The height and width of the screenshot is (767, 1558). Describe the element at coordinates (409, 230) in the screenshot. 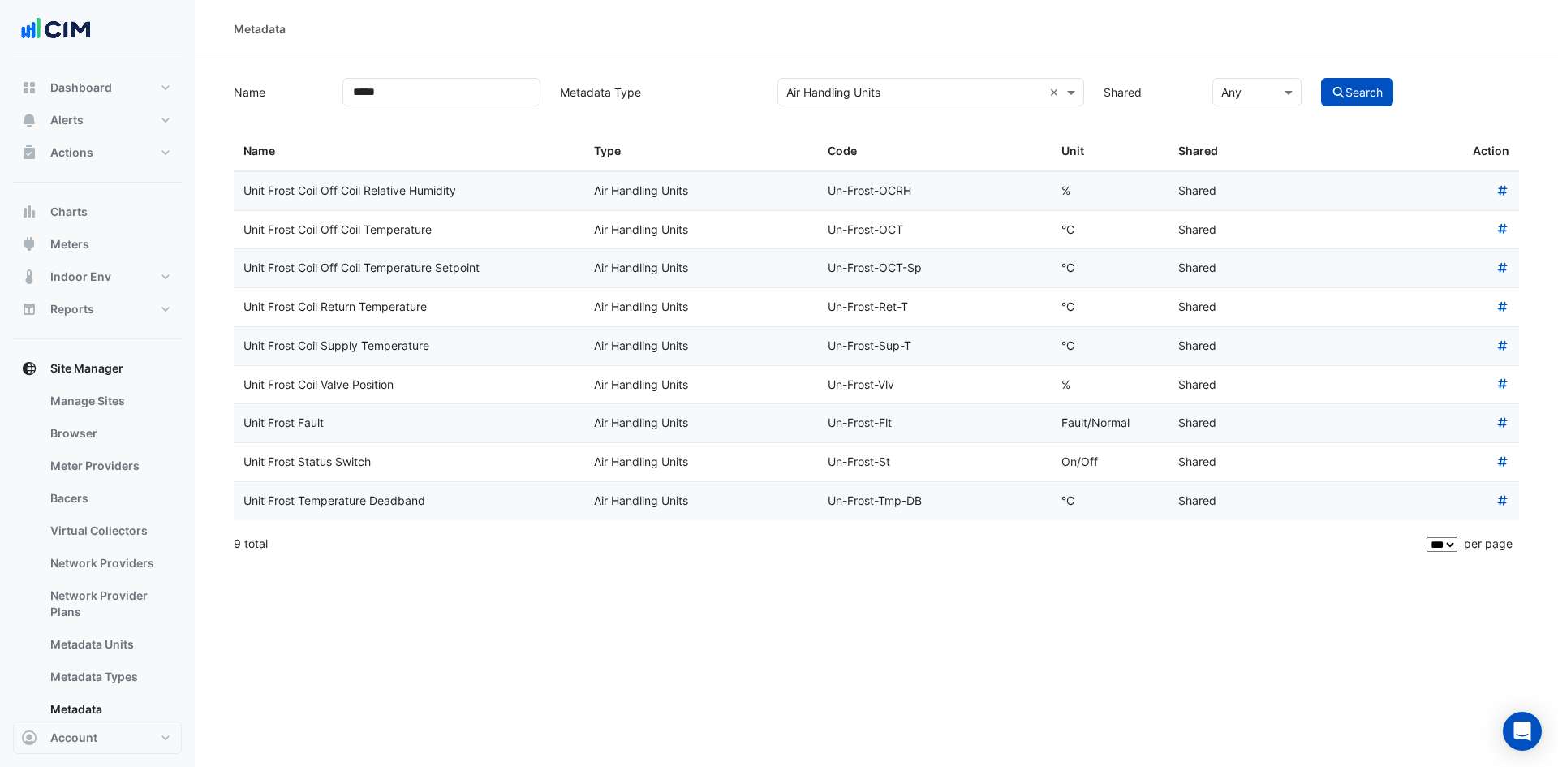

I see `div: Unit Frost Coil Off Coil Temperature` at that location.